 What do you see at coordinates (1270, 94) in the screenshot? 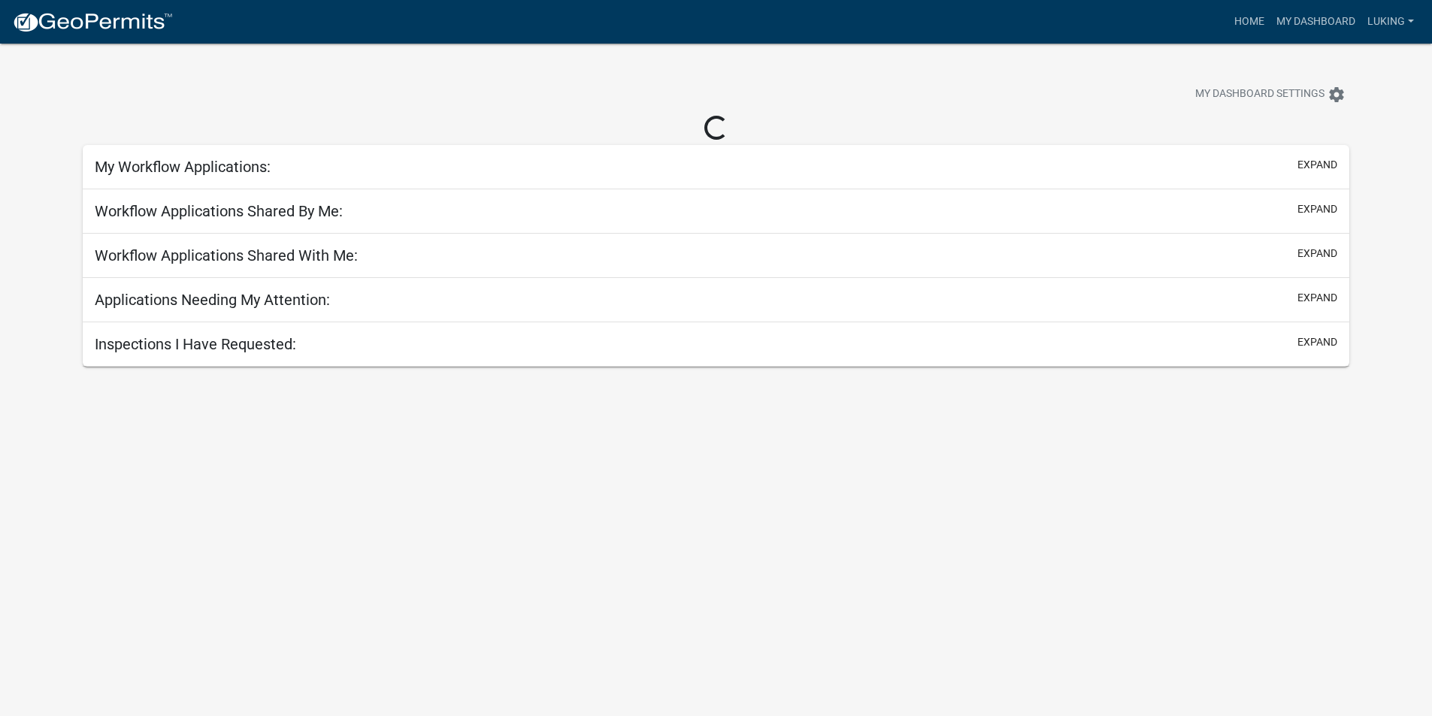
I see `button: My Dashboard Settingssettings` at bounding box center [1270, 94].